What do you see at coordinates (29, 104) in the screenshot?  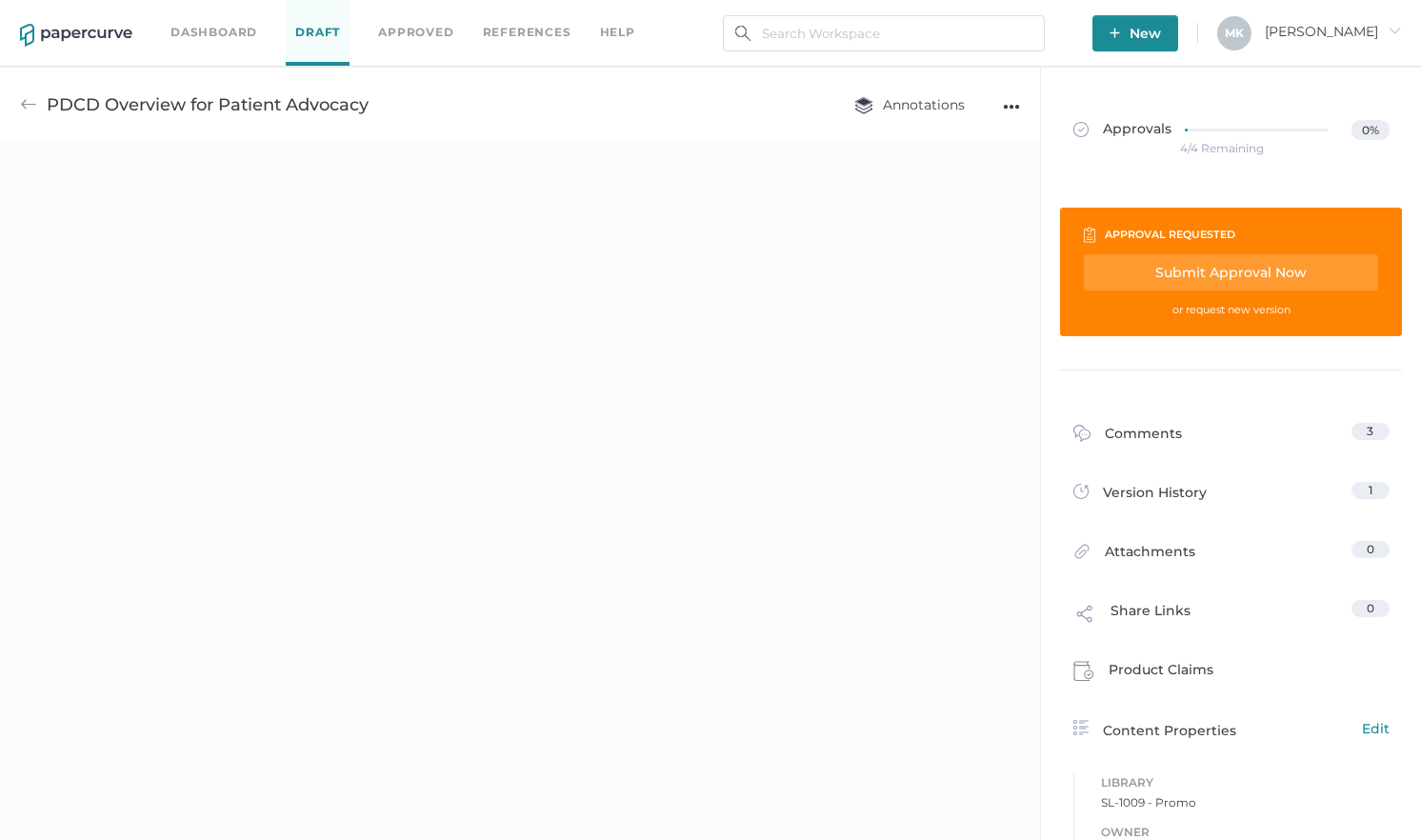 I see `img: back-arrow-grey.72011ae3.svg` at bounding box center [29, 104].